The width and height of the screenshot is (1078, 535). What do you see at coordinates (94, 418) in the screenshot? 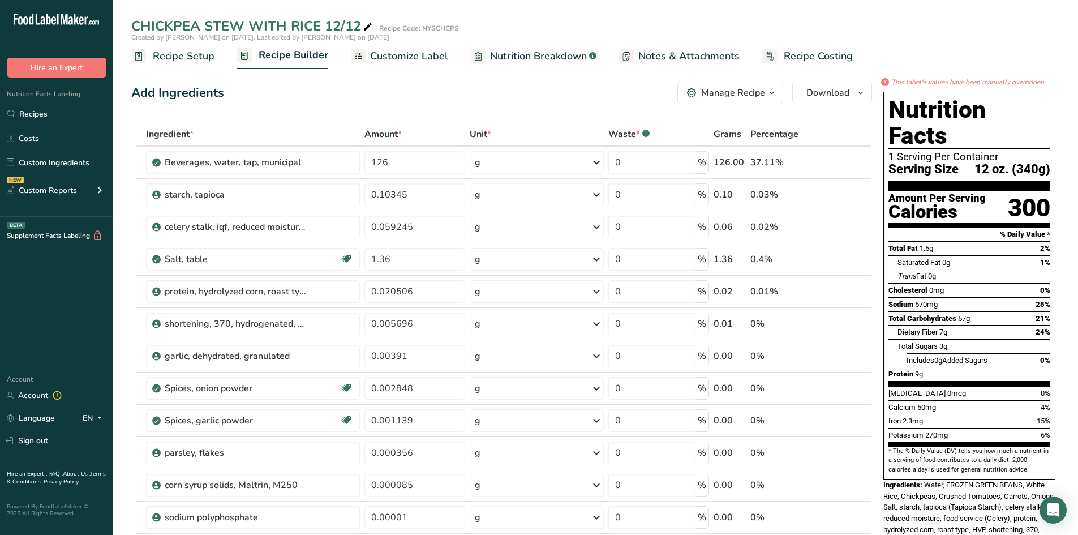
I see `div: EN` at bounding box center [94, 418].